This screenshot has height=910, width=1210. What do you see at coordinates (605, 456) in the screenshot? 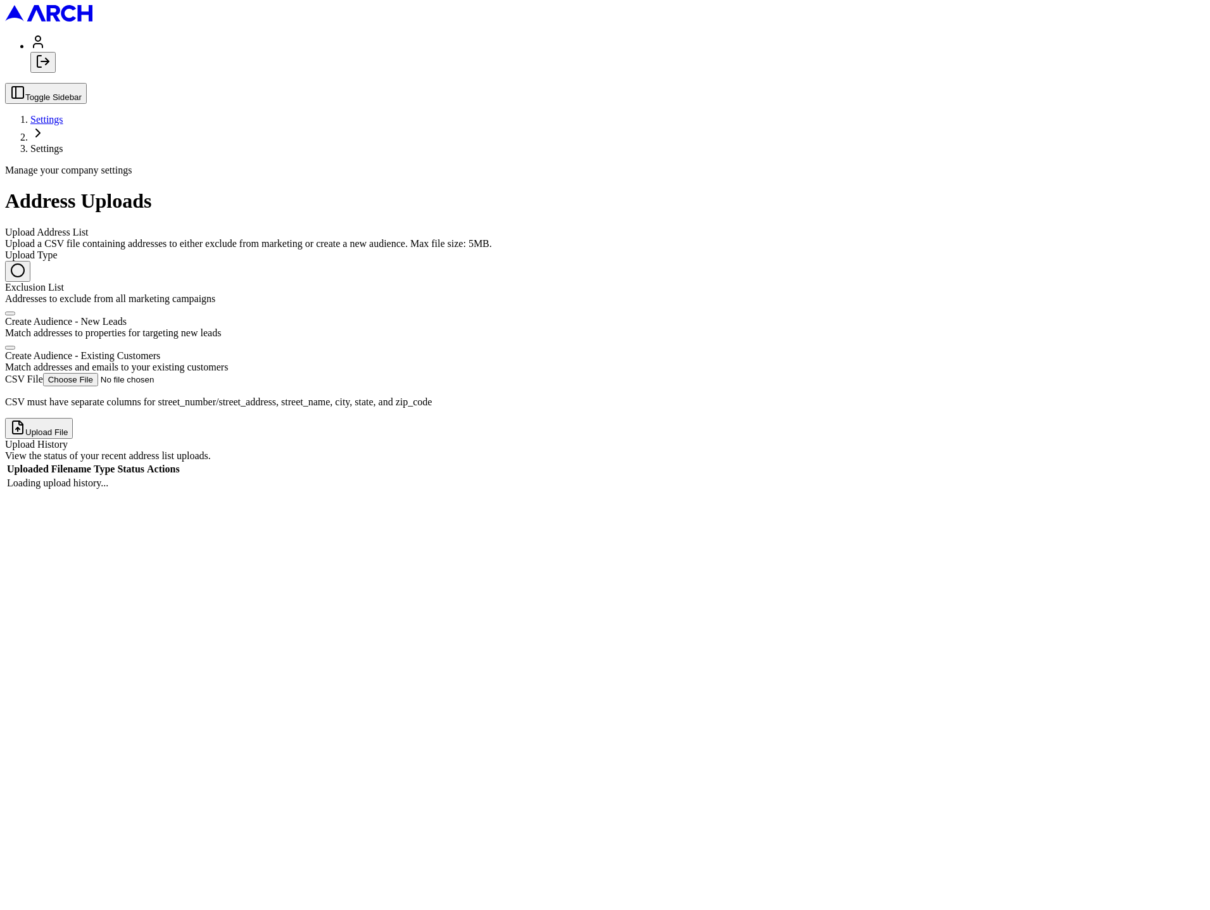
I see `div: View the status of your recent address list uploads.` at bounding box center [605, 456].